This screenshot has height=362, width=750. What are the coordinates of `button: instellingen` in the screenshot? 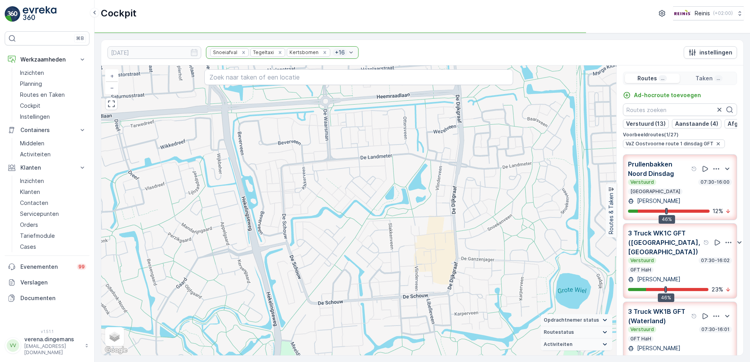 It's located at (710, 53).